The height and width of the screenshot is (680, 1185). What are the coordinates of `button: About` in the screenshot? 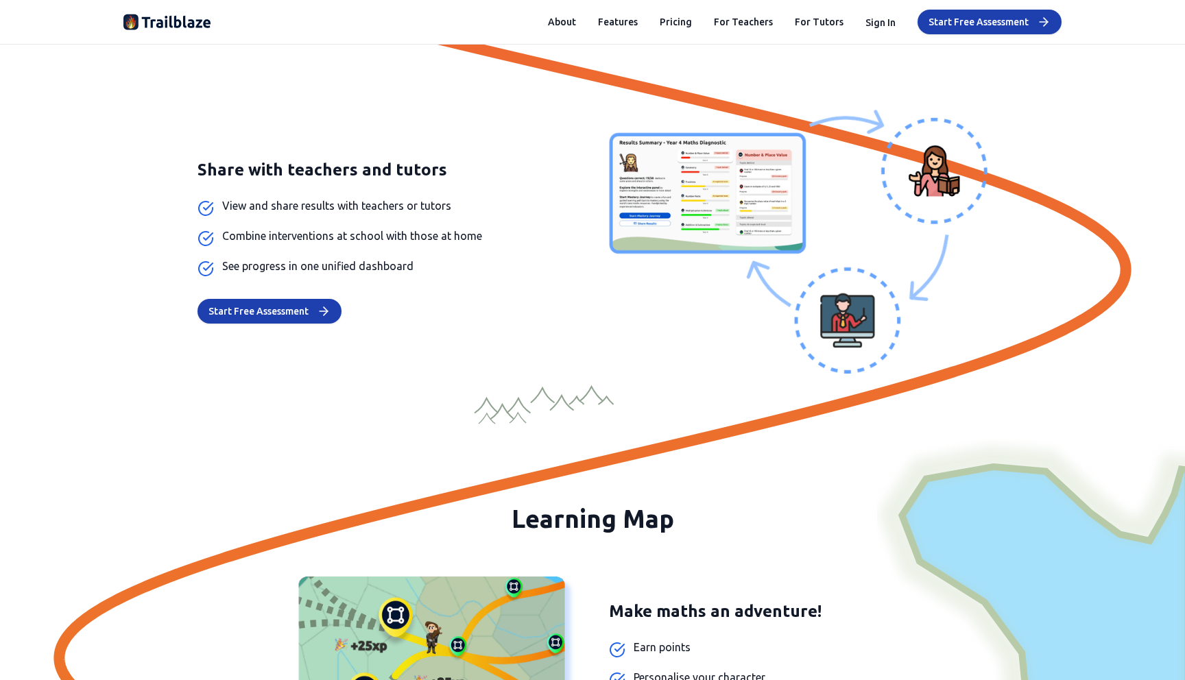 It's located at (562, 22).